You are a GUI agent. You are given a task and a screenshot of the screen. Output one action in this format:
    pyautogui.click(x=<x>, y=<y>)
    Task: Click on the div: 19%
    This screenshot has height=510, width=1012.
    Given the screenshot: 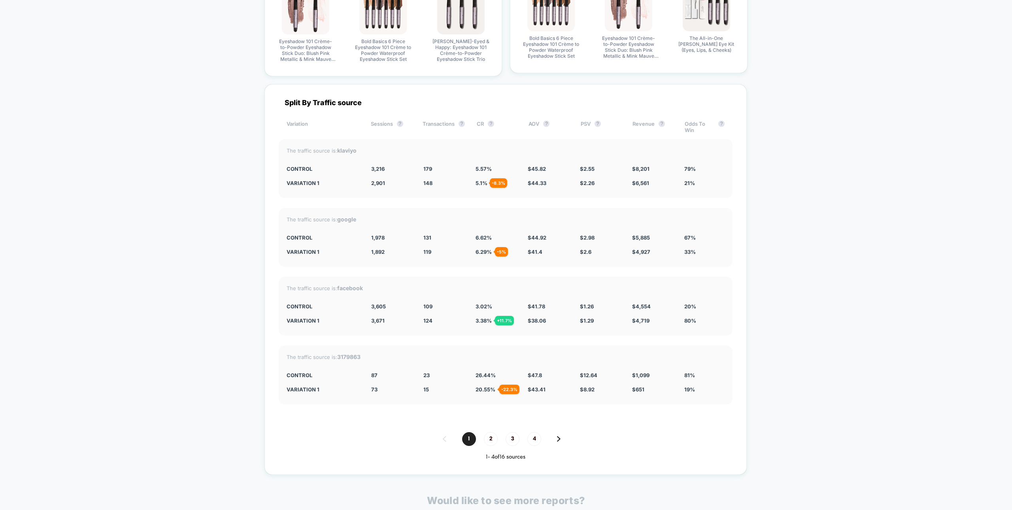 What is the action you would take?
    pyautogui.click(x=705, y=390)
    